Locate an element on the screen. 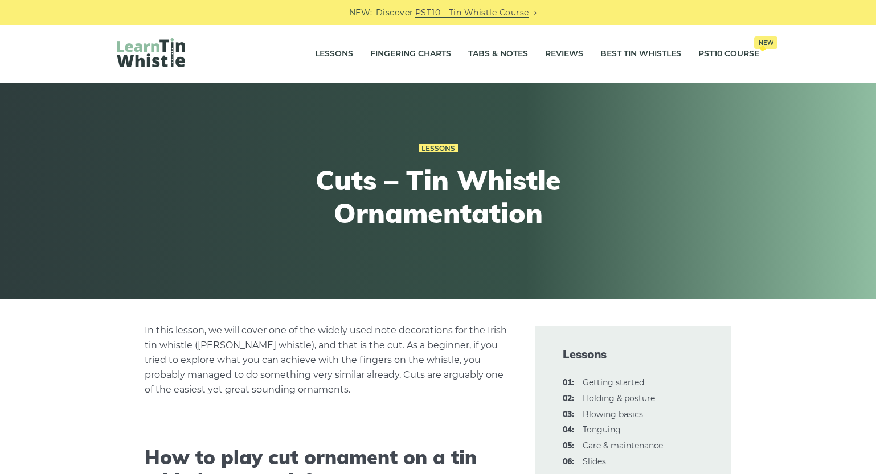 This screenshot has height=474, width=876. a: PST10 CourseNew is located at coordinates (728, 54).